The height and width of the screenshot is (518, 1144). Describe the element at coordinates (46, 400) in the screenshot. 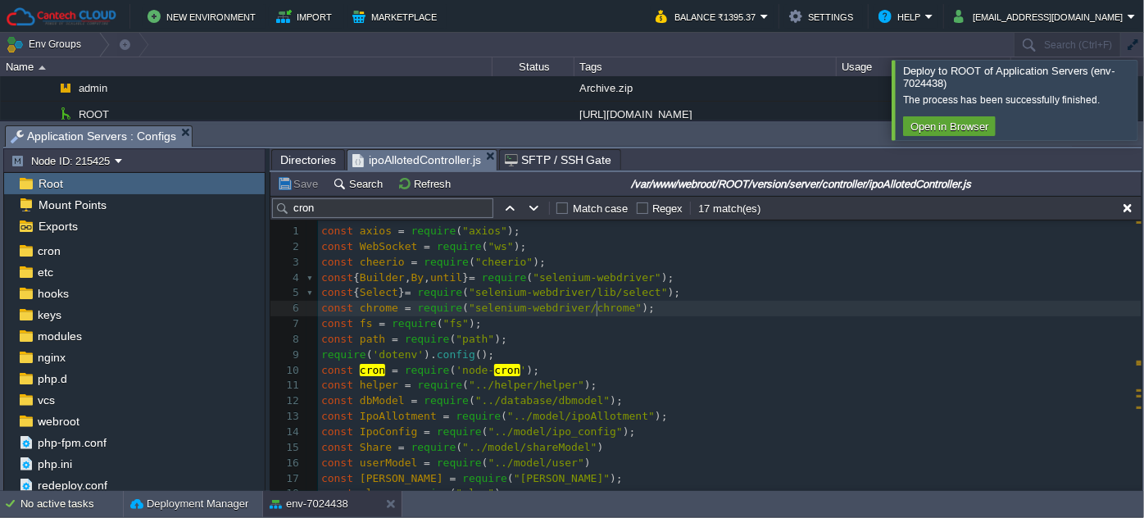

I see `span: vcs` at that location.